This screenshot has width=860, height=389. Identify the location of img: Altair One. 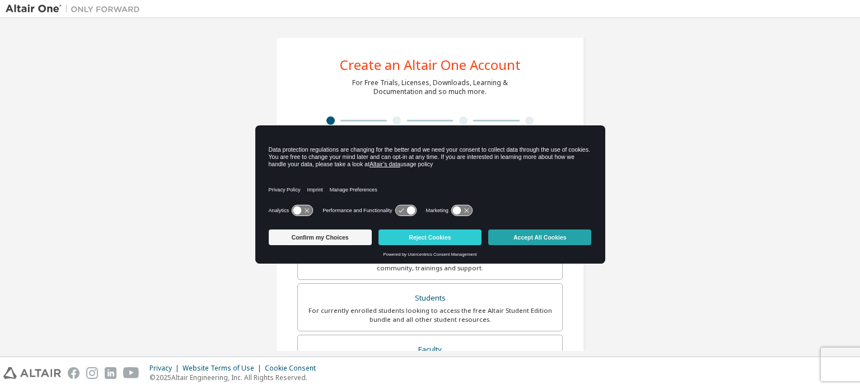
(76, 9).